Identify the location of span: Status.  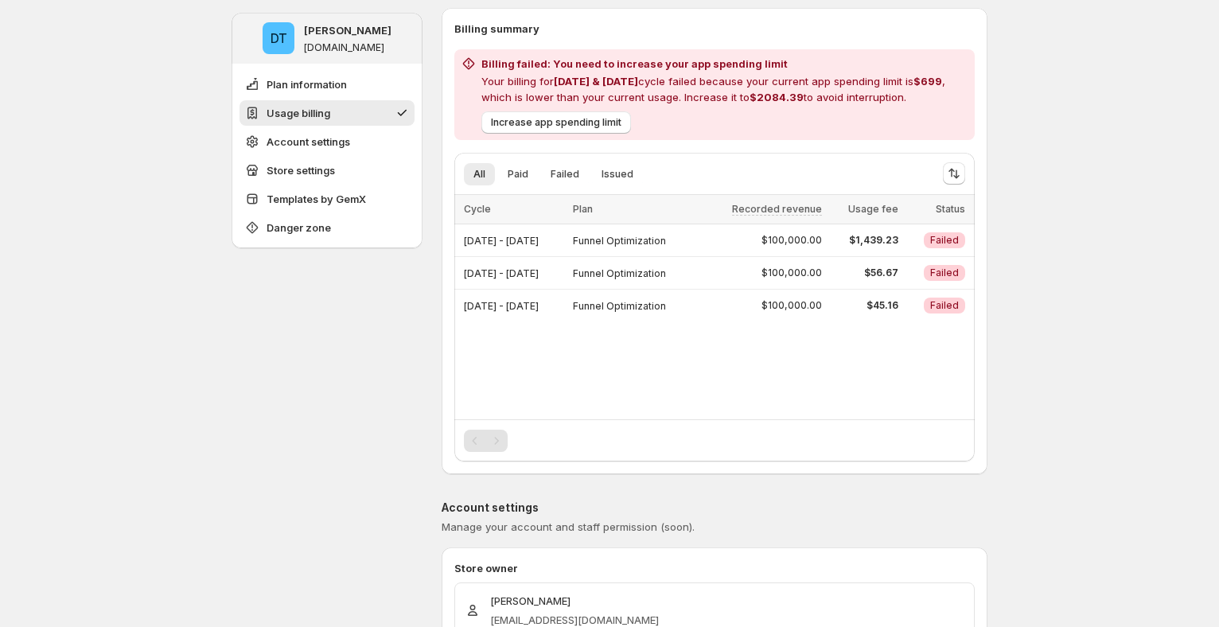
(950, 209).